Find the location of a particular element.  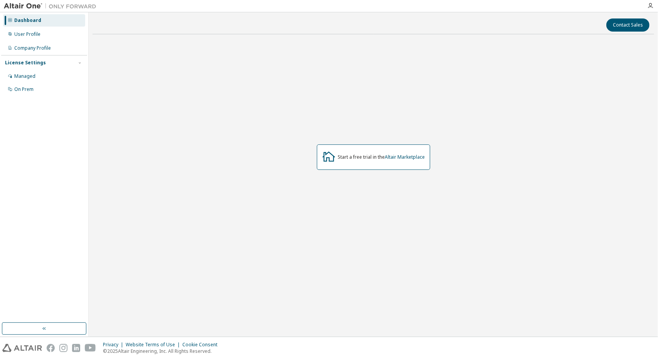

div: On Prem is located at coordinates (24, 89).